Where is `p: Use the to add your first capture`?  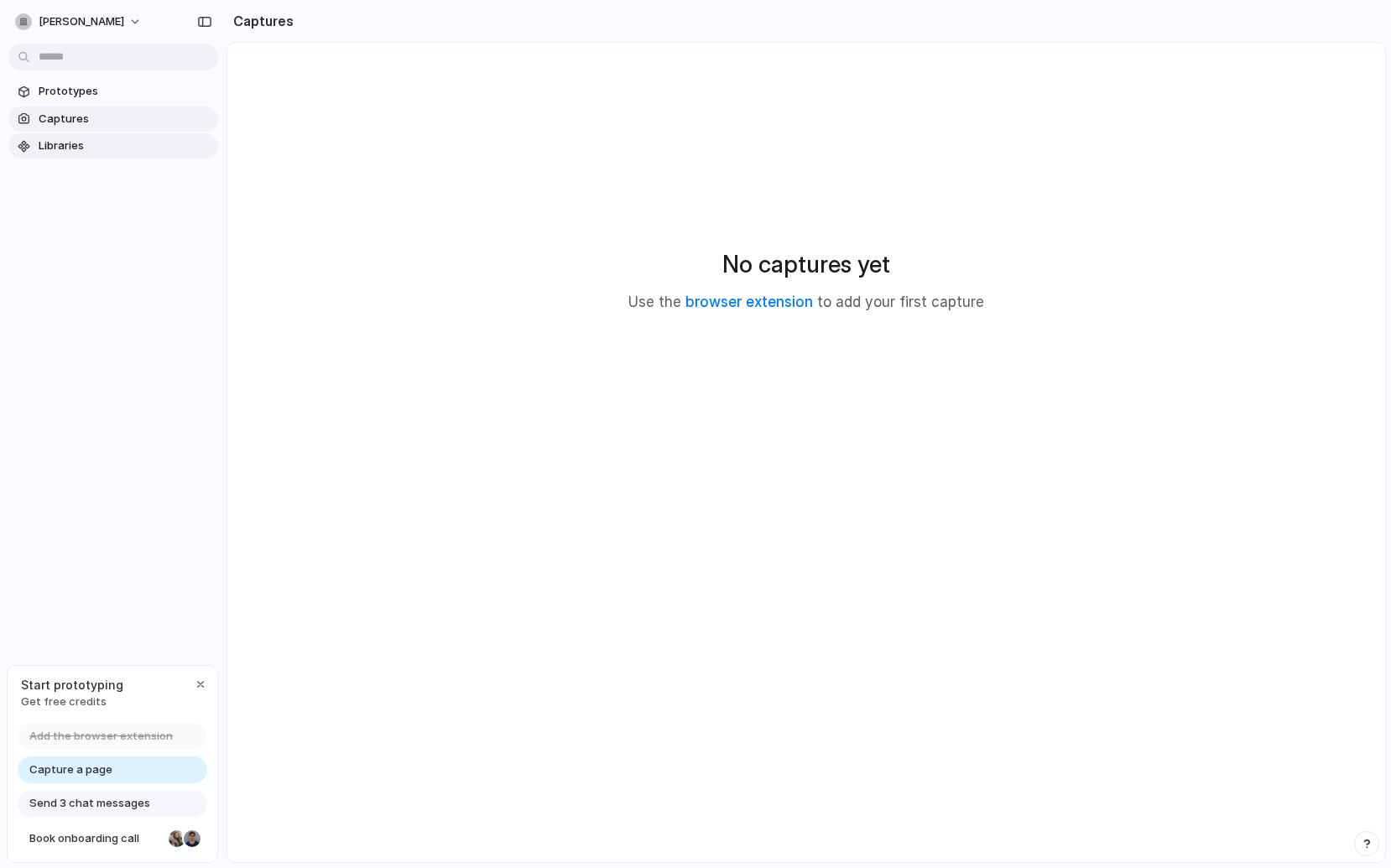
p: Use the to add your first capture is located at coordinates (806, 303).